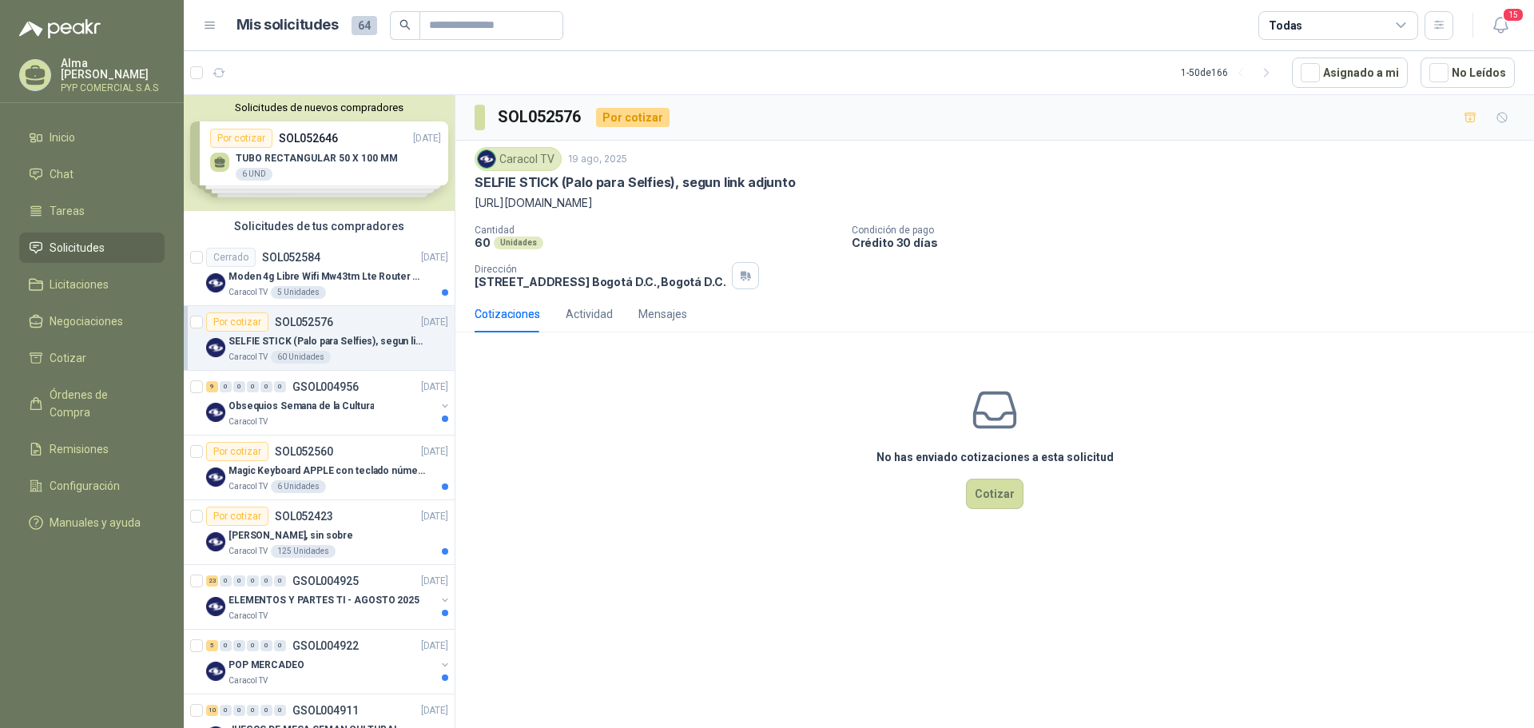 The width and height of the screenshot is (1534, 728). I want to click on p: 60, so click(482, 242).